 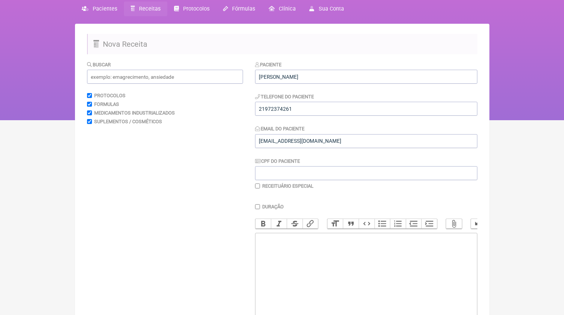 What do you see at coordinates (295, 224) in the screenshot?
I see `button: Strikethrough` at bounding box center [295, 224].